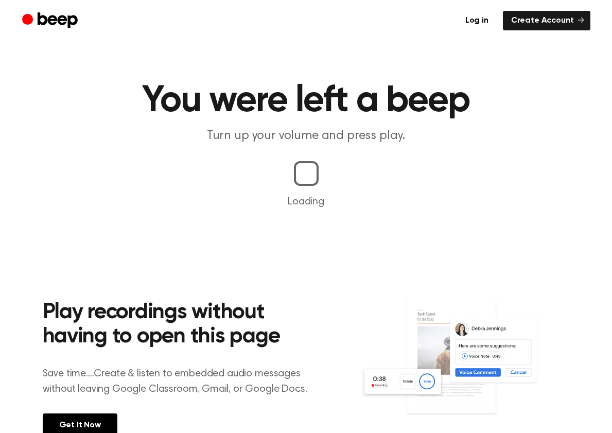  What do you see at coordinates (547, 21) in the screenshot?
I see `a: Create Account` at bounding box center [547, 21].